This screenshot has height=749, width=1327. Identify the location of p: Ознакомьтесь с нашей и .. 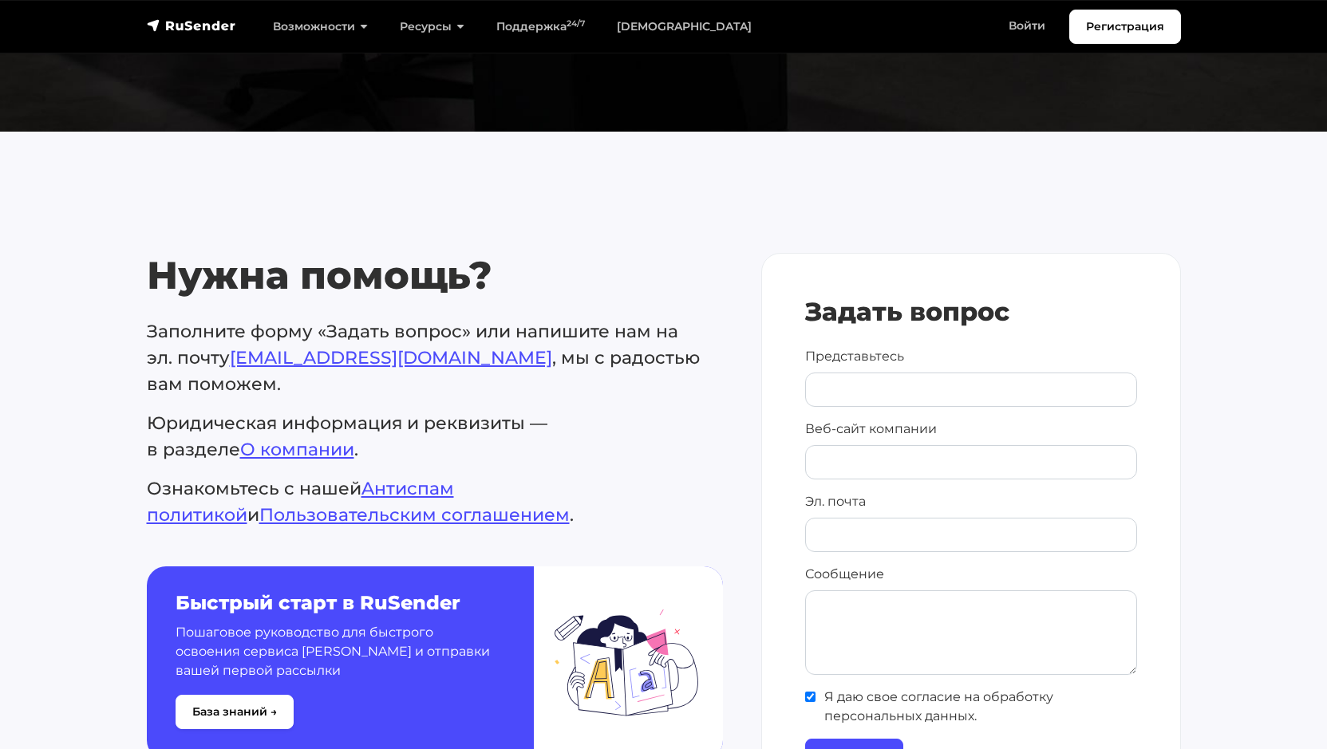
(435, 502).